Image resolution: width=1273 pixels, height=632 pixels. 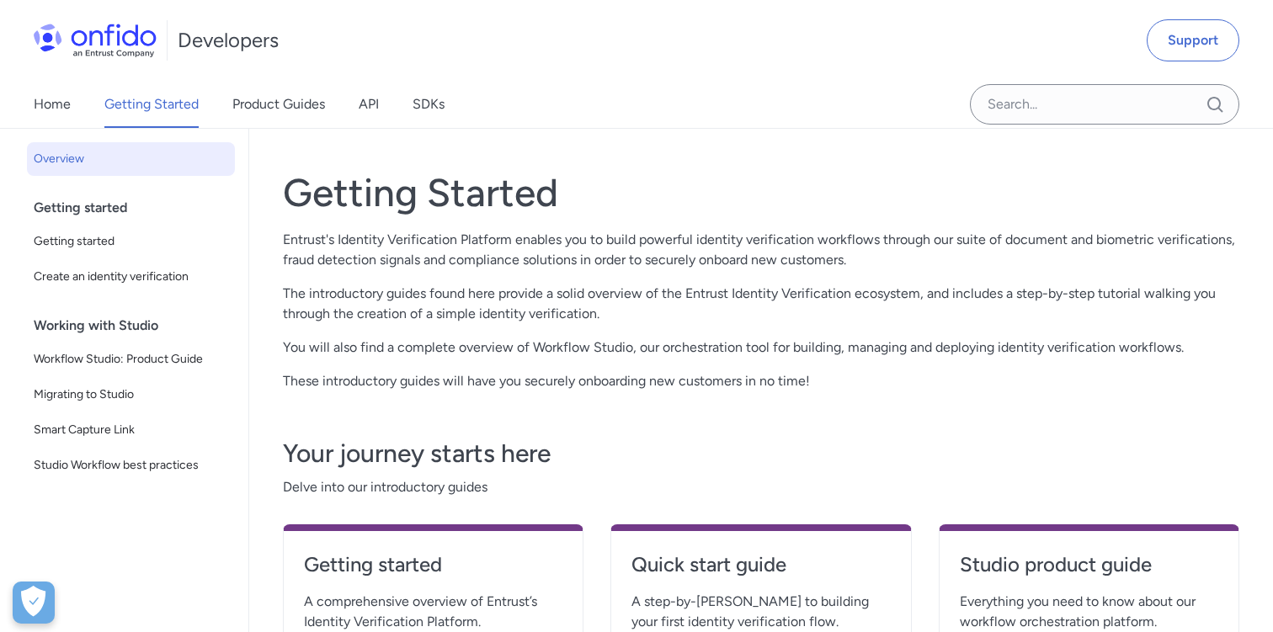 I want to click on h4: Quick start guide, so click(x=760, y=565).